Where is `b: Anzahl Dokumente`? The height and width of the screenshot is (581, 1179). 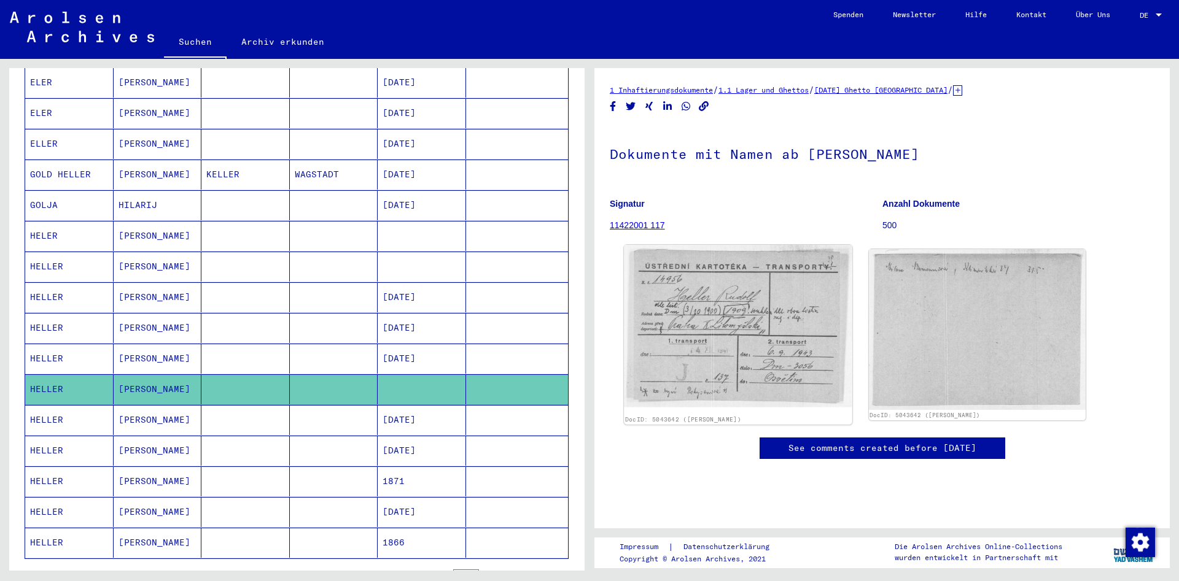 b: Anzahl Dokumente is located at coordinates (921, 204).